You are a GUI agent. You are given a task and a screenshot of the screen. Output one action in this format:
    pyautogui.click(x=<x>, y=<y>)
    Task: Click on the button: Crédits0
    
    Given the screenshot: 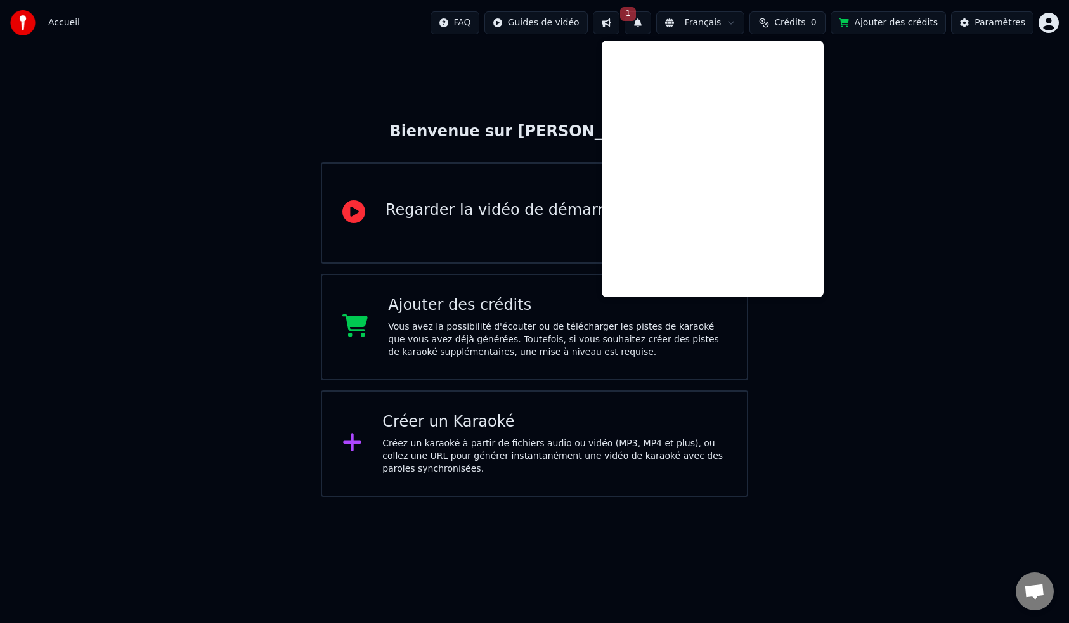 What is the action you would take?
    pyautogui.click(x=787, y=23)
    